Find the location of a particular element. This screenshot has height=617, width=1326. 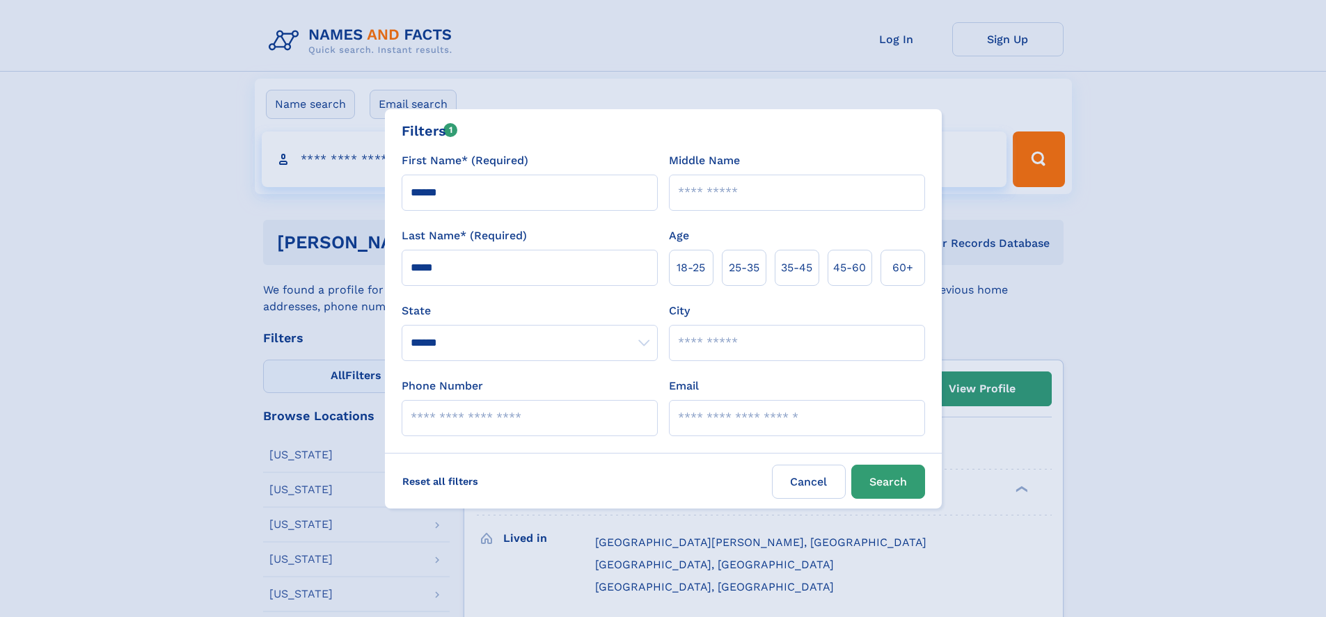

span: 25‑35 is located at coordinates (744, 268).